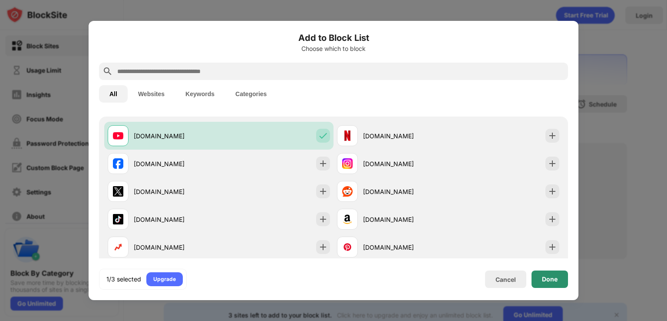 The image size is (667, 321). Describe the element at coordinates (151, 94) in the screenshot. I see `button: Websites` at that location.